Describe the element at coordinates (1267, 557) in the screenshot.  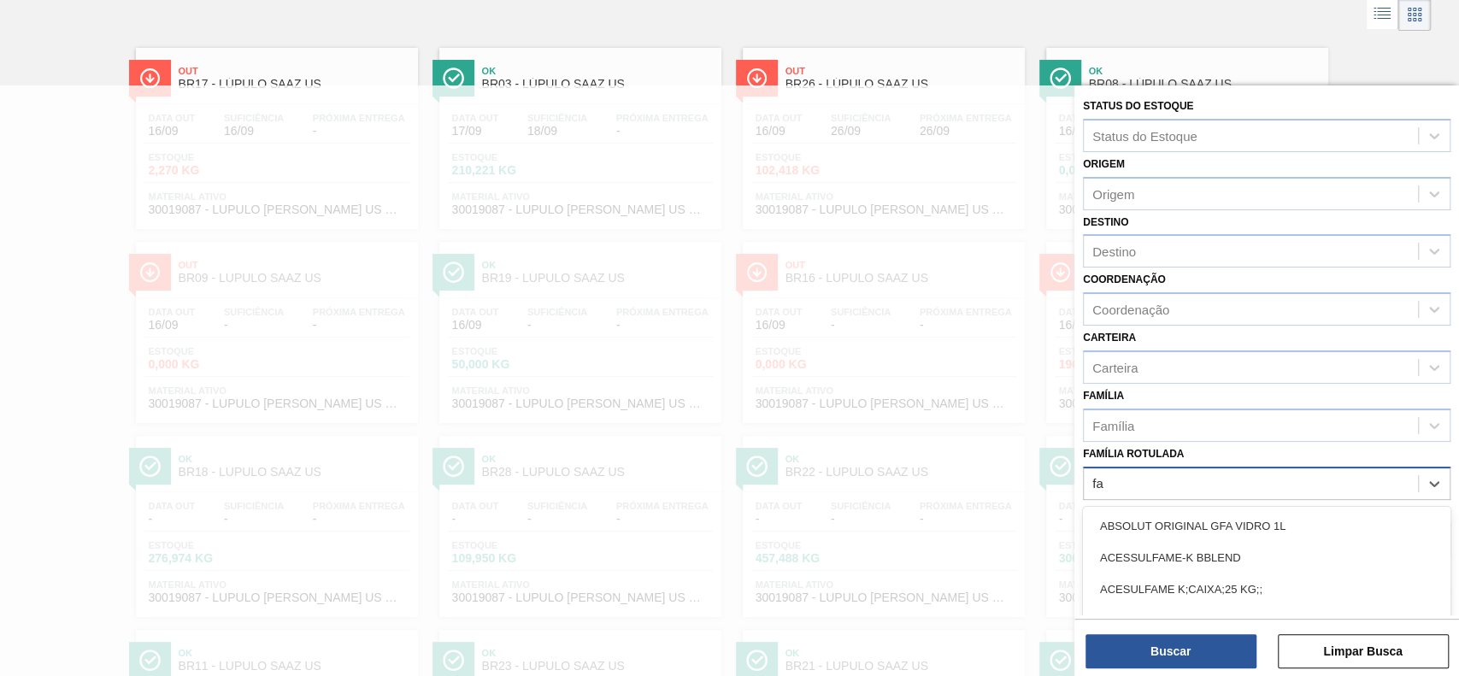
I see `div: ACESSULFAME-K BBLEND` at that location.